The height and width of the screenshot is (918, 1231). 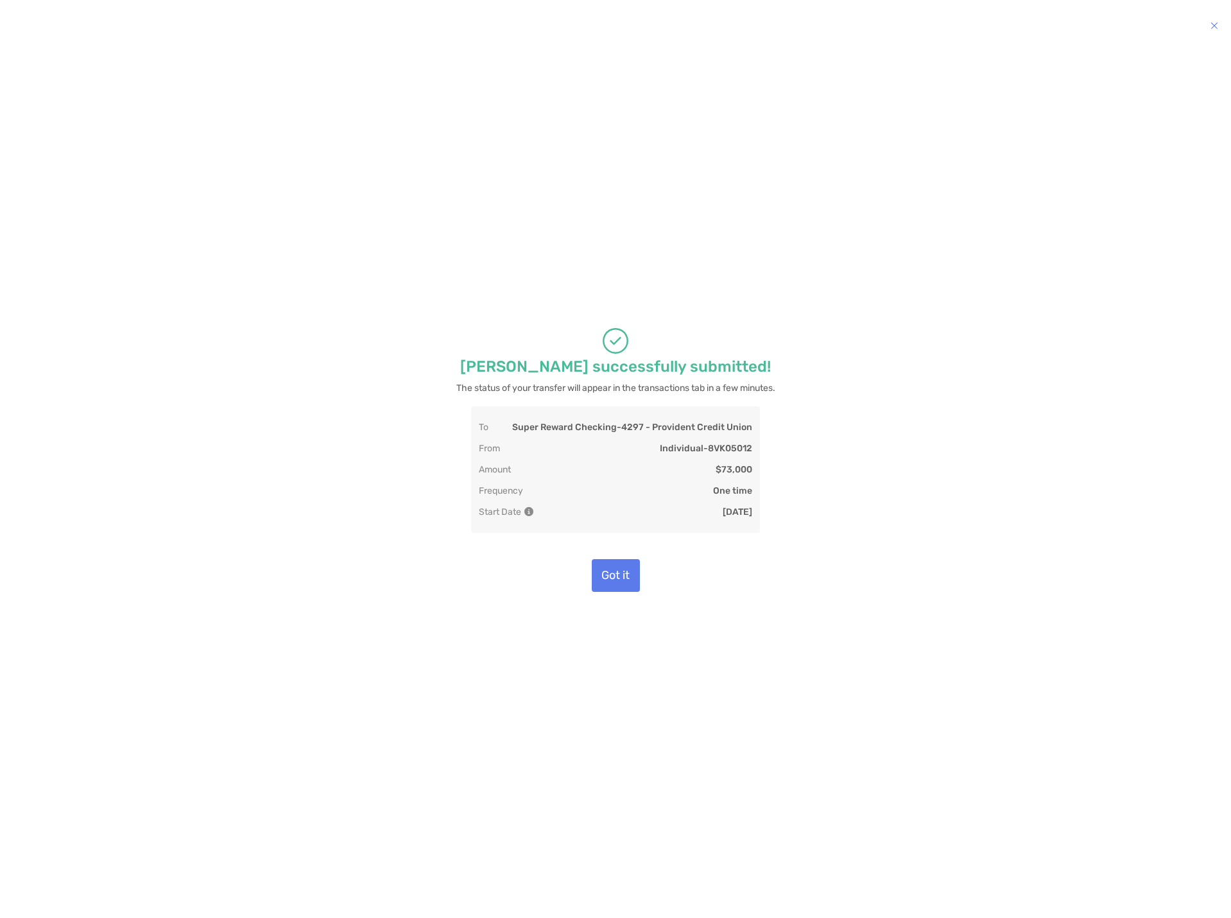 I want to click on p: Amount, so click(x=495, y=469).